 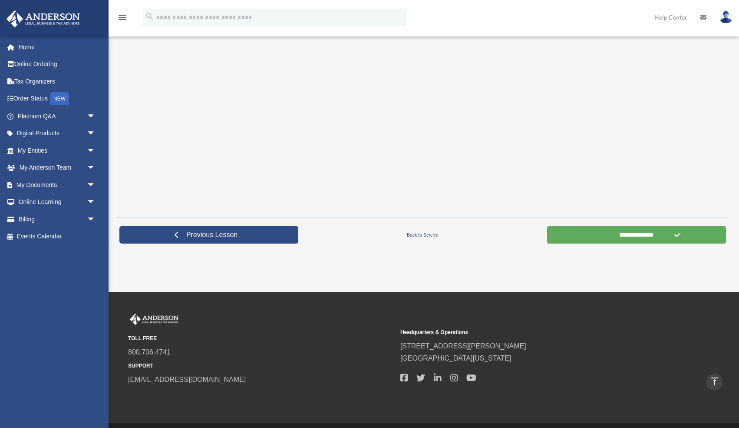 I want to click on i: vertical_align_top, so click(x=715, y=381).